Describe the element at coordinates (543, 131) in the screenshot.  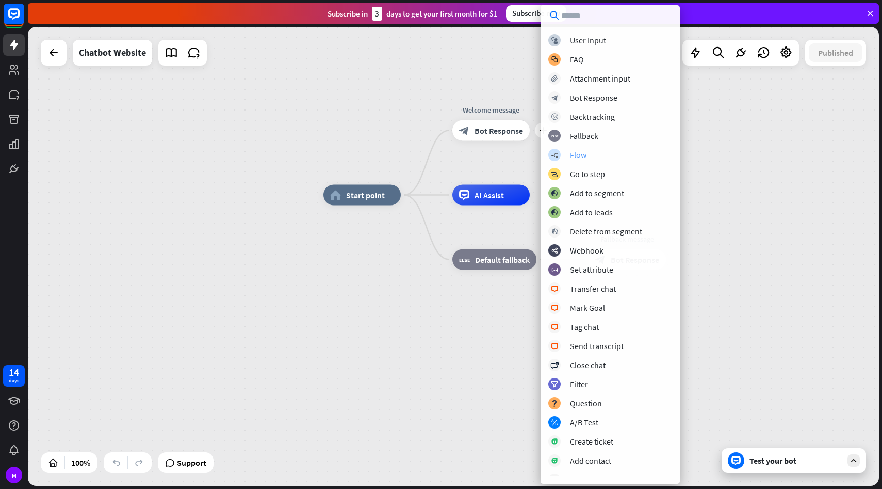
I see `i: plus` at that location.